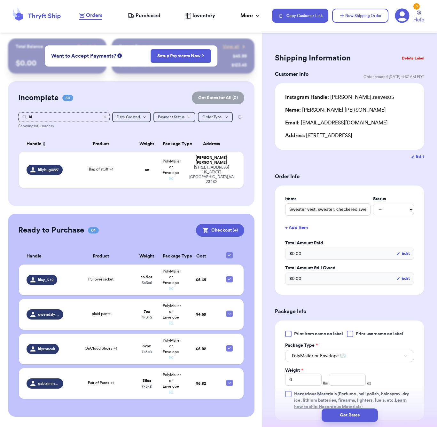 Image resolution: width=437 pixels, height=427 pixels. I want to click on a: Orders, so click(91, 16).